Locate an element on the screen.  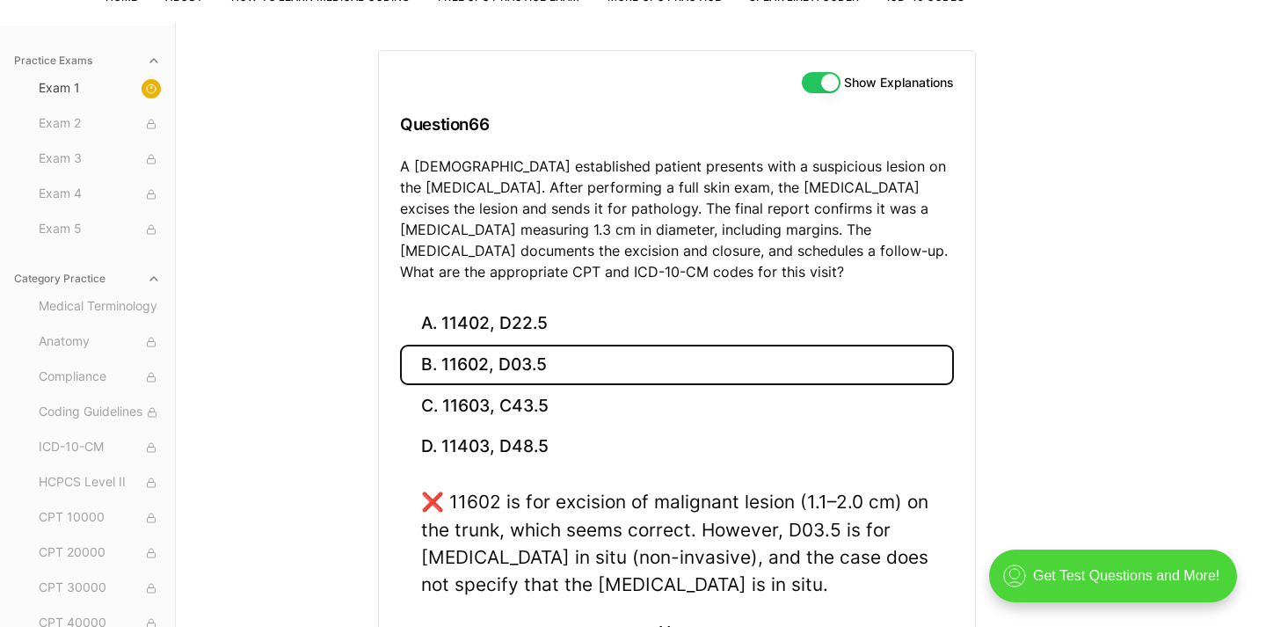
span: Medical Terminology is located at coordinates (99, 307).